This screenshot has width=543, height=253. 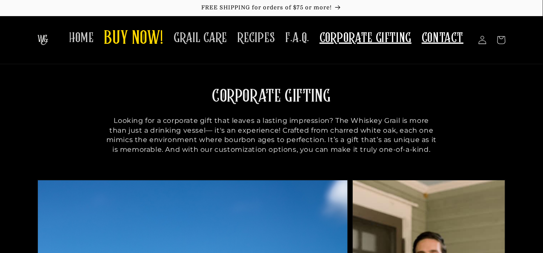 I want to click on p: Looking for a corporate gift that leaves a lasting impression? The Whiskey Grail is more than jus..., so click(x=271, y=135).